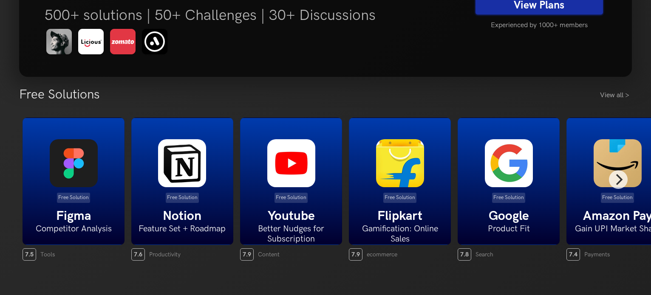  Describe the element at coordinates (182, 216) in the screenshot. I see `h5: Notion` at that location.